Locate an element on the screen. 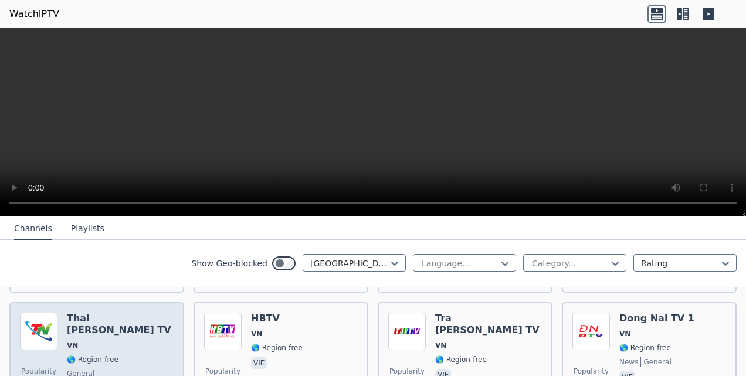 Image resolution: width=746 pixels, height=376 pixels. a: WatchIPTV is located at coordinates (34, 14).